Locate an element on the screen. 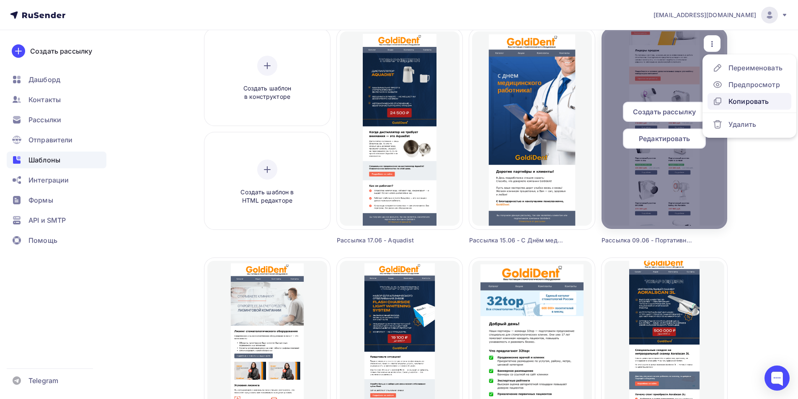 The image size is (798, 399). span: Редактировать is located at coordinates (664, 139).